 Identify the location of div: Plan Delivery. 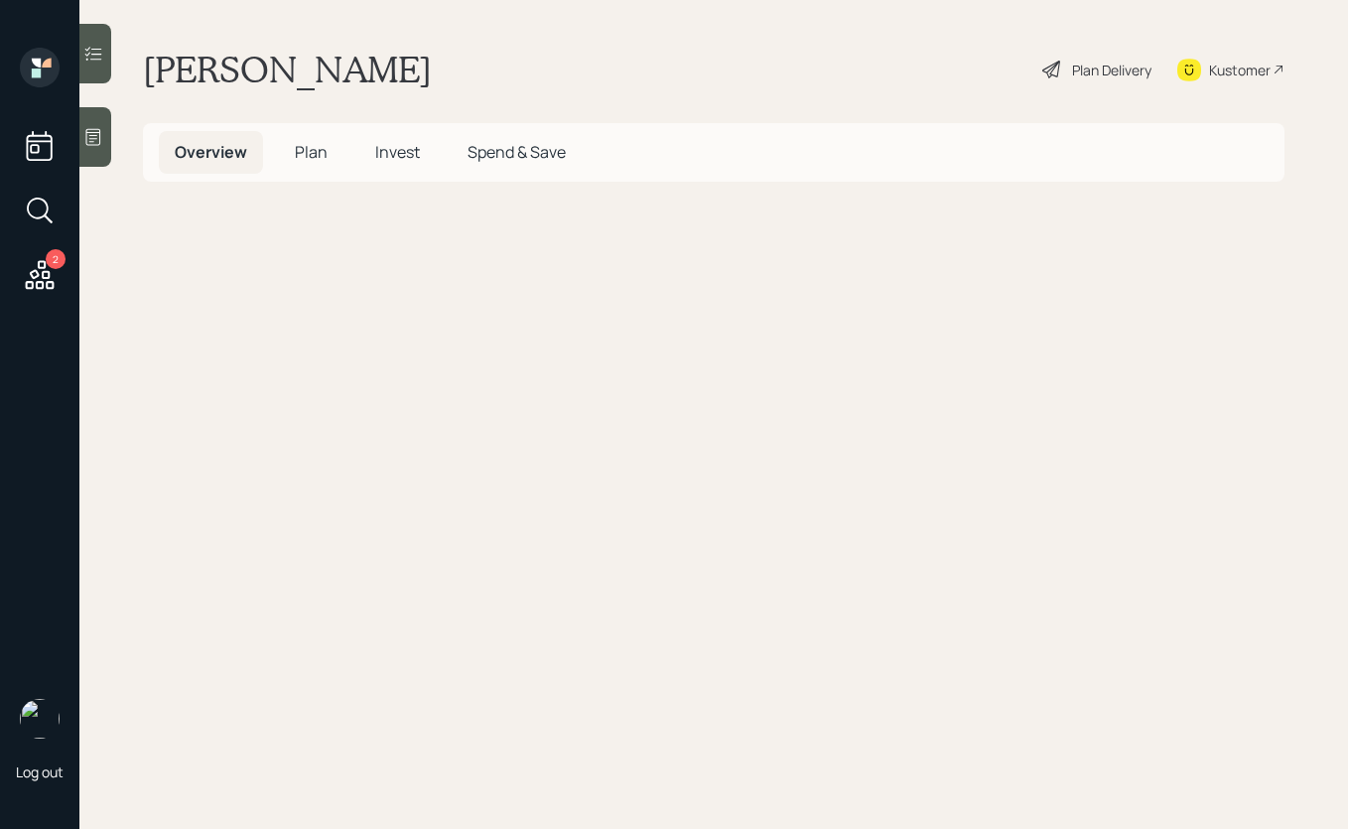
(1112, 70).